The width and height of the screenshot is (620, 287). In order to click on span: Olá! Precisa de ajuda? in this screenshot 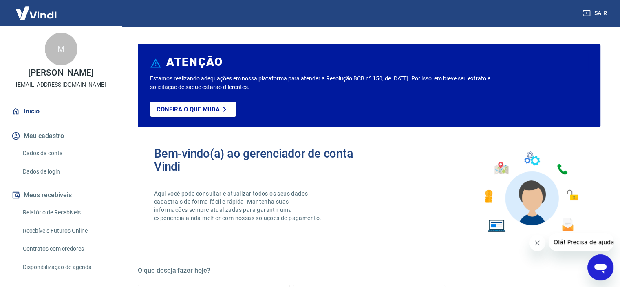, I will do `click(37, 9)`.